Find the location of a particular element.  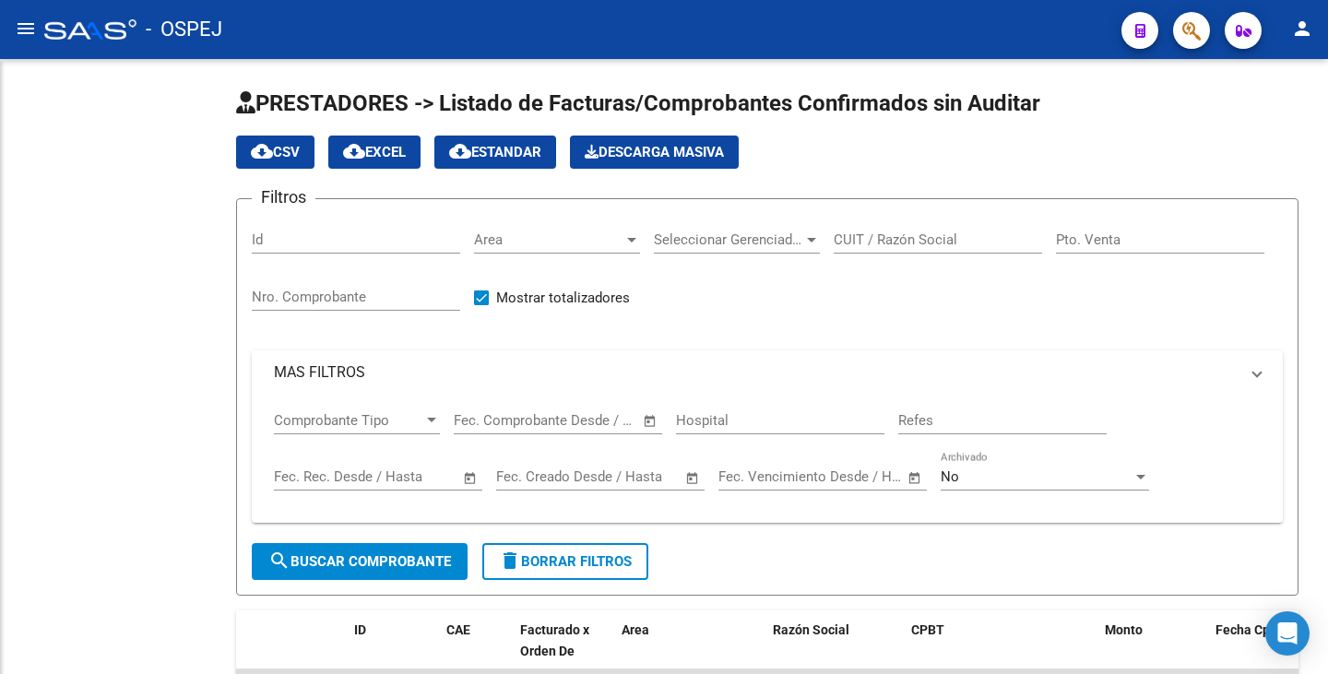

mat-icon: search is located at coordinates (279, 561).